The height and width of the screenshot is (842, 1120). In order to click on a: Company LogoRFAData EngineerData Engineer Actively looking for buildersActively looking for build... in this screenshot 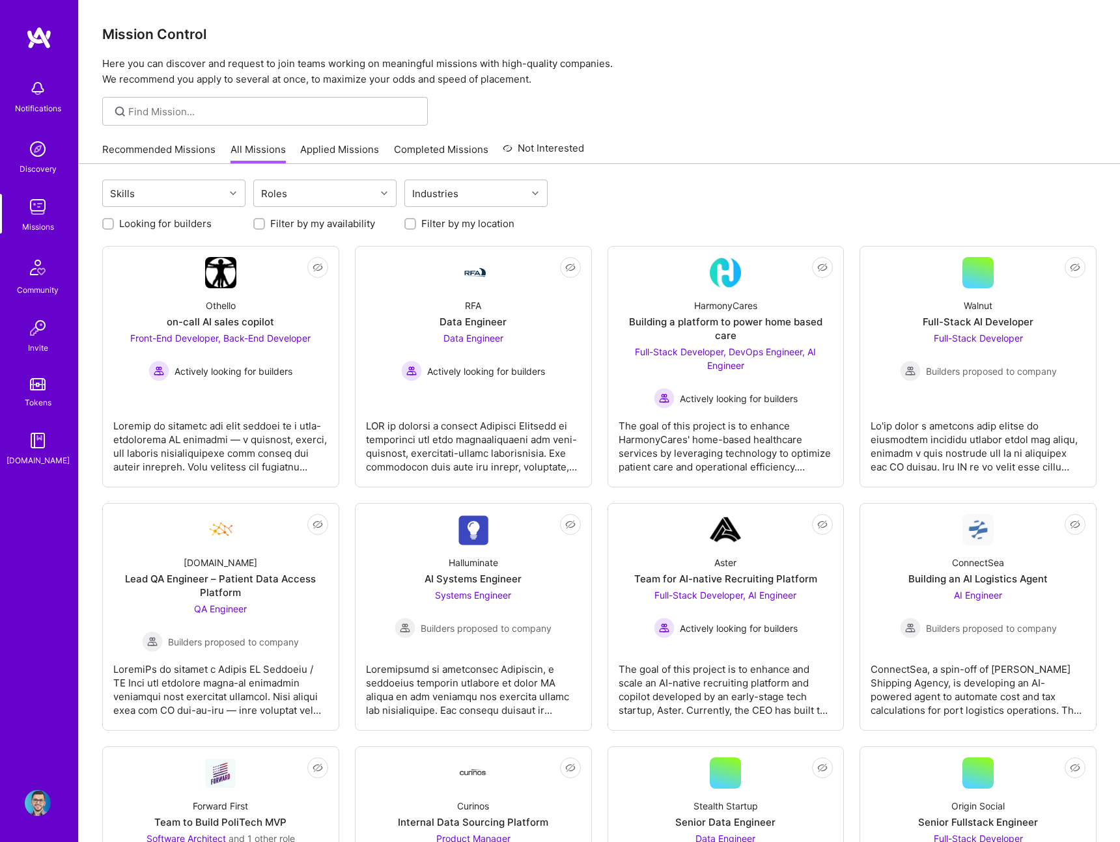, I will do `click(473, 366)`.